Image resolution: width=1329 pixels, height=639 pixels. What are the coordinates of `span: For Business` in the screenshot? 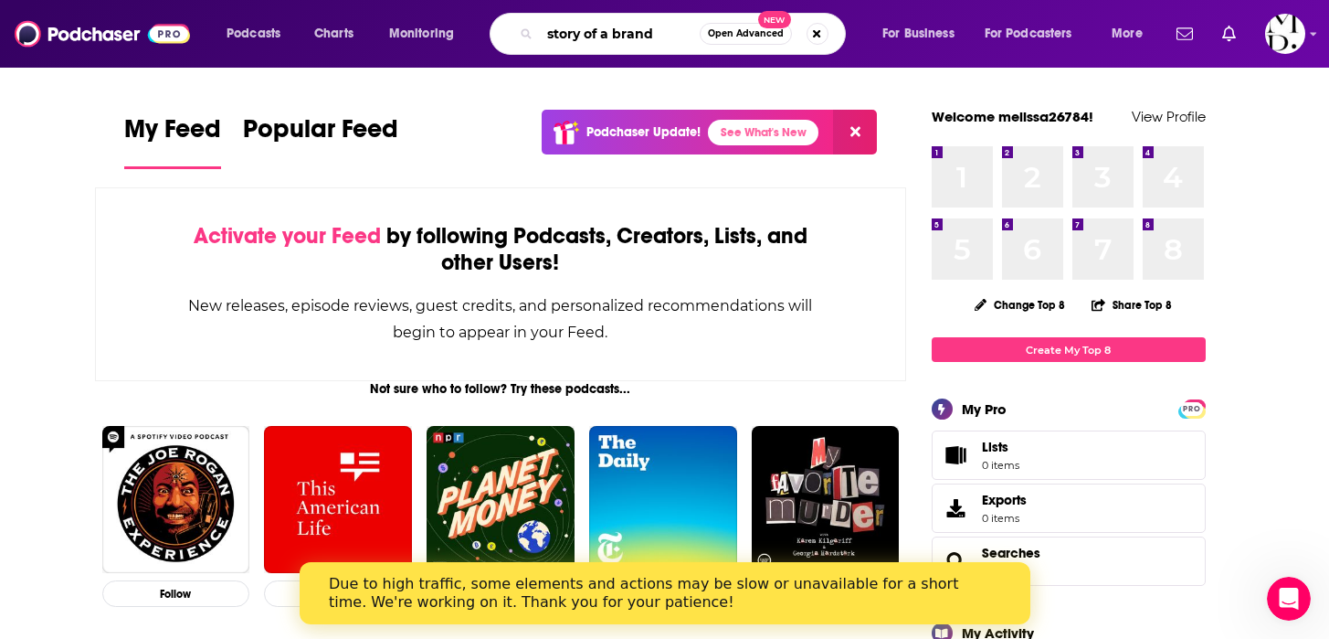 It's located at (918, 34).